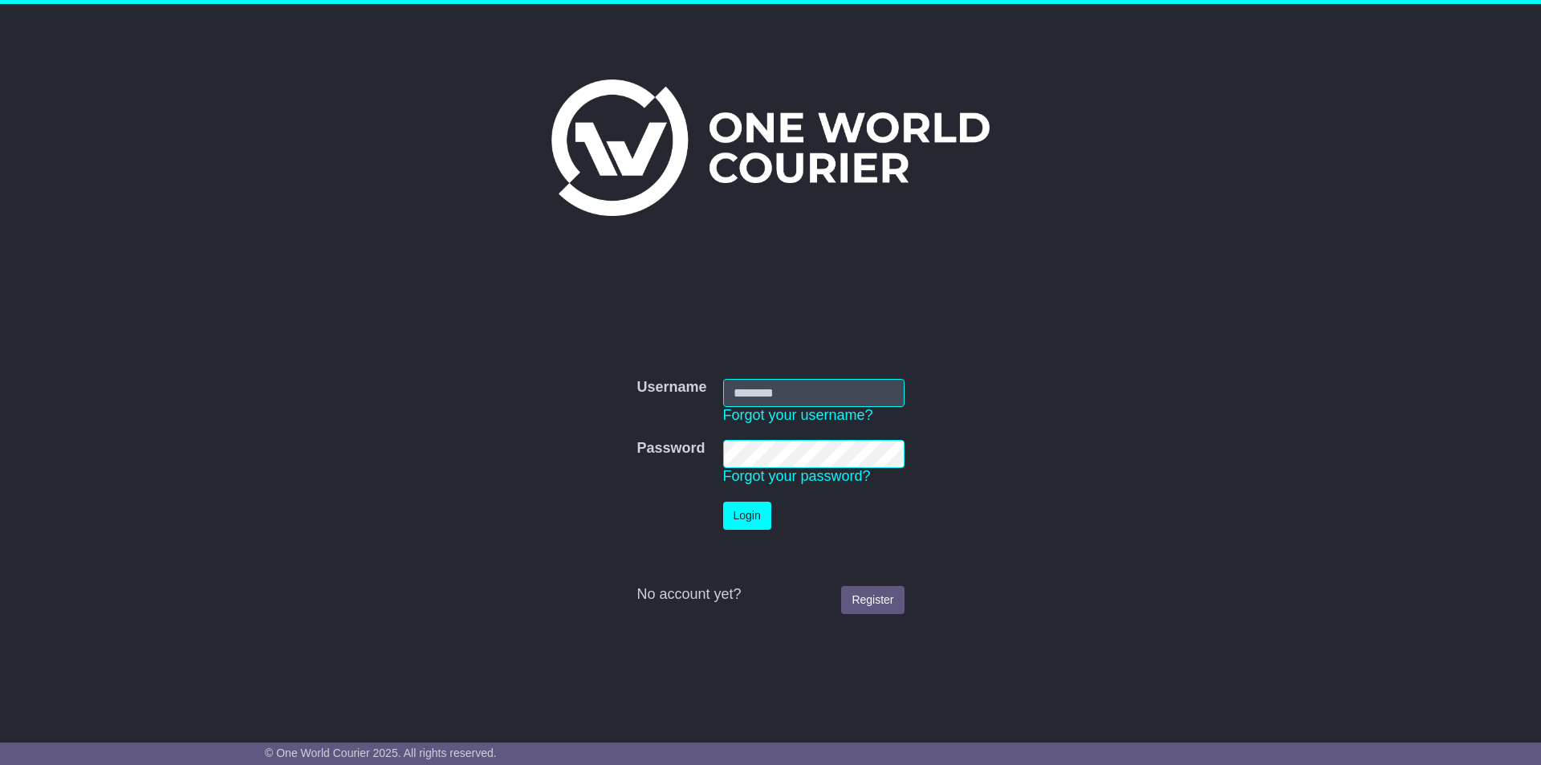 Image resolution: width=1541 pixels, height=765 pixels. What do you see at coordinates (670, 449) in the screenshot?
I see `label: Password` at bounding box center [670, 449].